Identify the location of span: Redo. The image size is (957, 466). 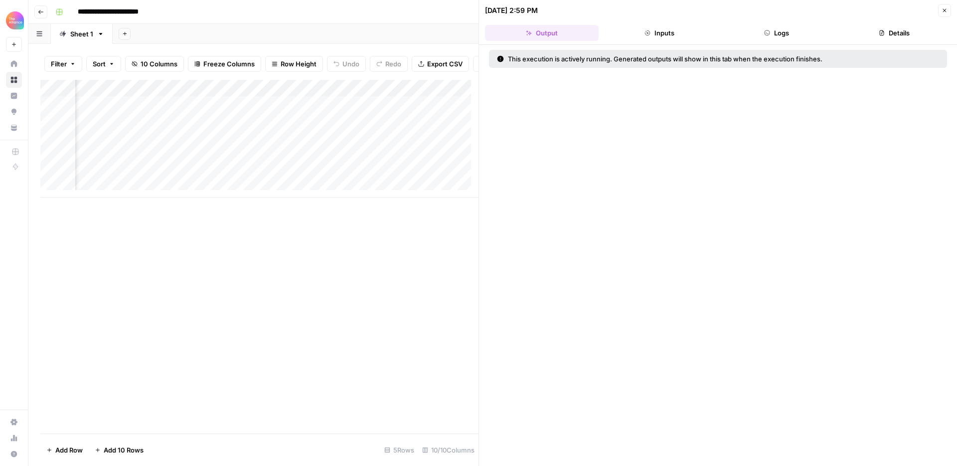
(393, 64).